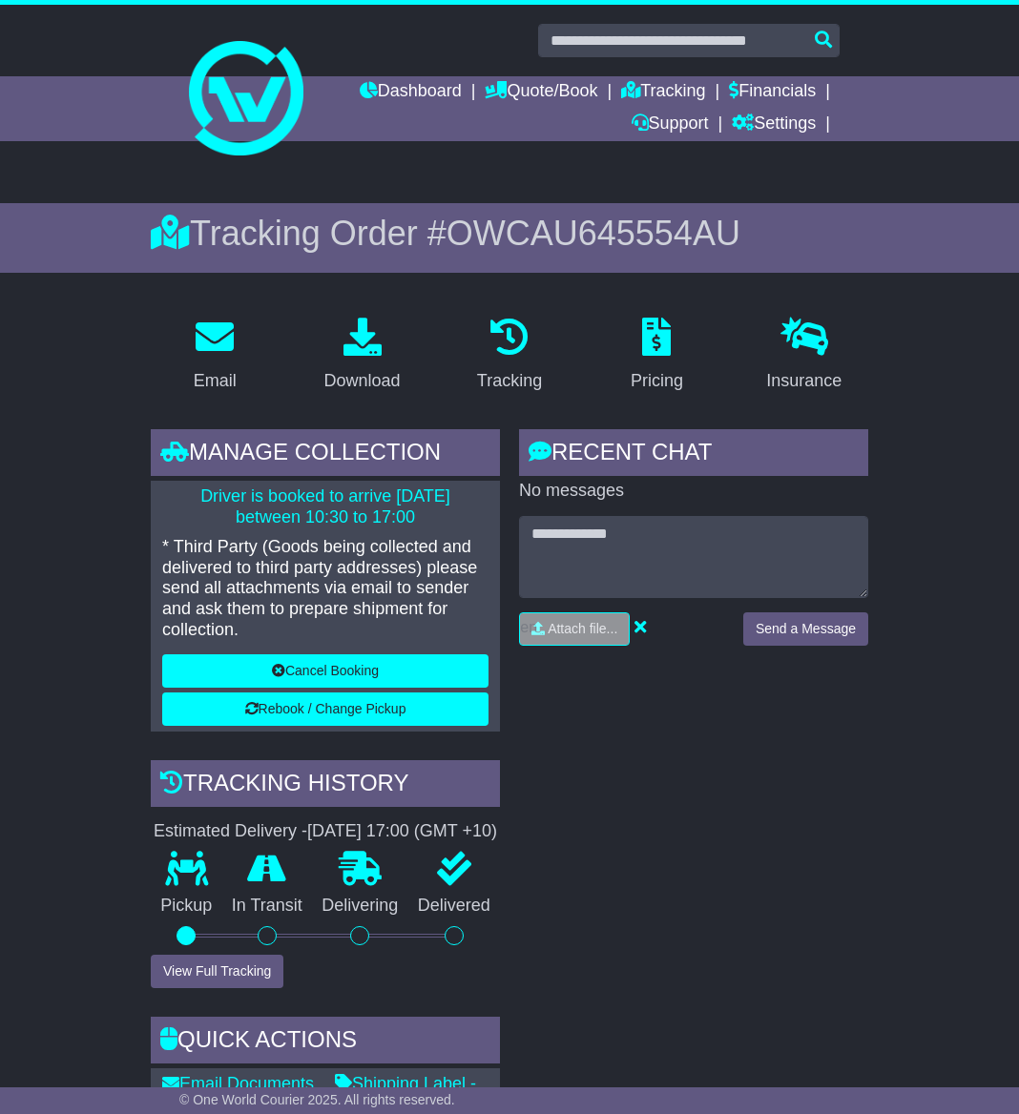 The image size is (1019, 1114). I want to click on div: RECENT CHAT, so click(693, 455).